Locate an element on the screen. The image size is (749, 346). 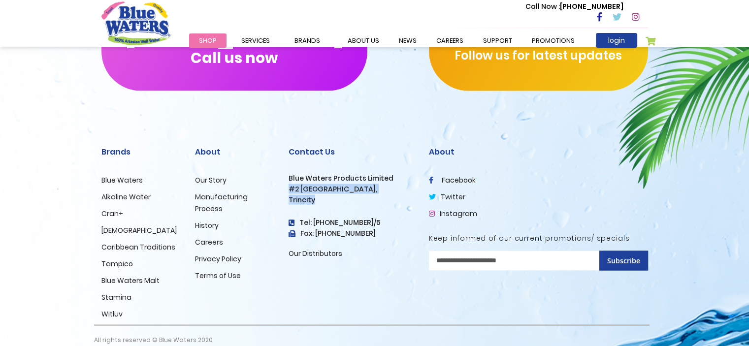
span: Subscribe is located at coordinates (623, 260).